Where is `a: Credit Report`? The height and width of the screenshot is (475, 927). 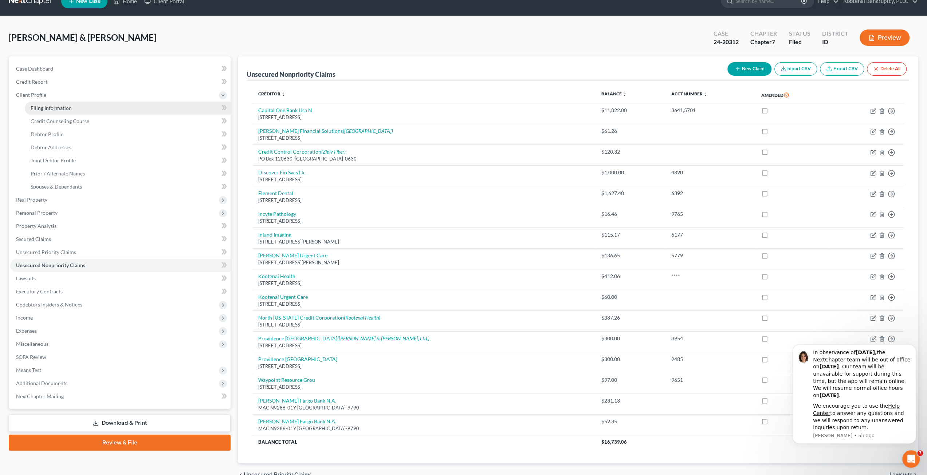
a: Credit Report is located at coordinates (120, 82).